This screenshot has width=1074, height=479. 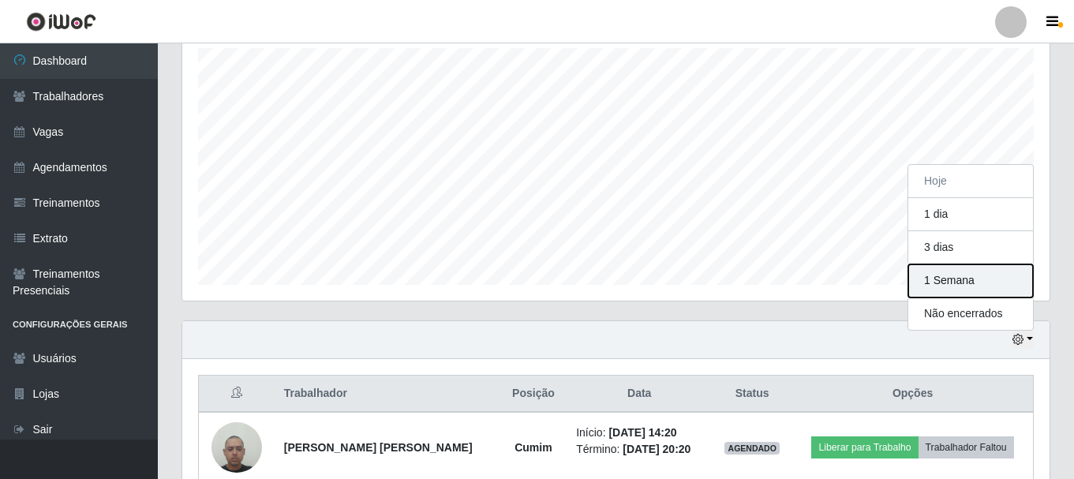 I want to click on img: CoreUI Logo, so click(x=61, y=21).